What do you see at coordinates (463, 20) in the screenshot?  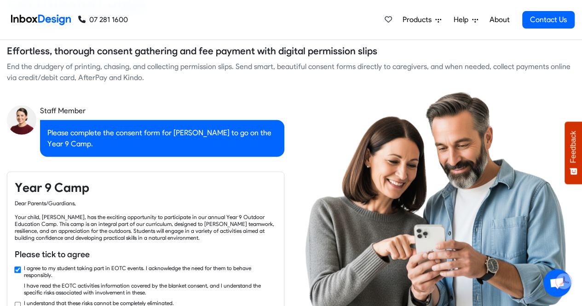 I see `span: Help` at bounding box center [463, 20].